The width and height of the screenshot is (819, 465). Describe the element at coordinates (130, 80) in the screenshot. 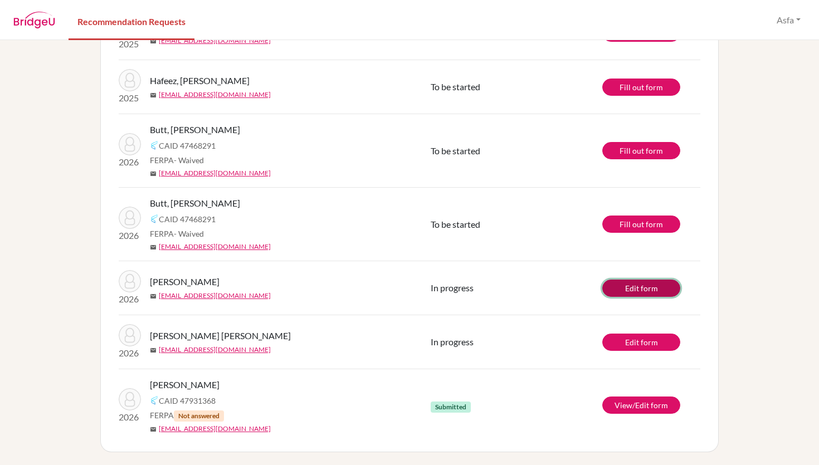

I see `img: Hafeez, Taaha Mohsin` at that location.